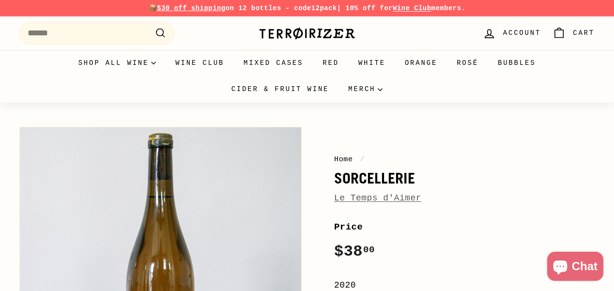  I want to click on p: 📦 on 12 bottles - code | 10% off for members., so click(307, 8).